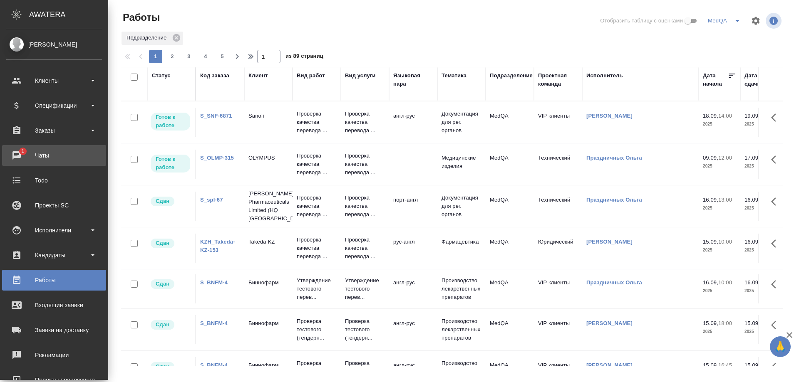 The image size is (799, 382). Describe the element at coordinates (54, 230) in the screenshot. I see `div: Исполнители` at that location.